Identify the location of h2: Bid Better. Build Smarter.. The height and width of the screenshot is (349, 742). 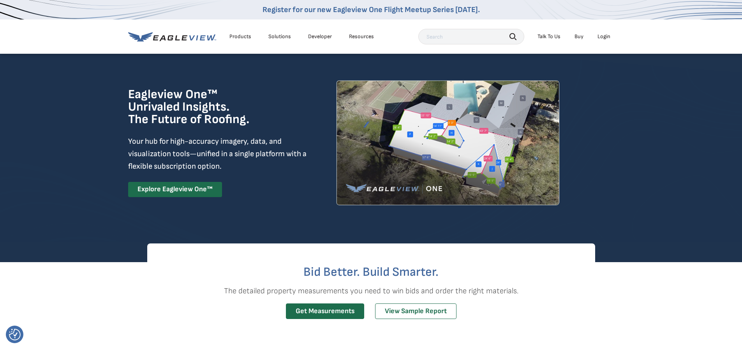
(371, 272).